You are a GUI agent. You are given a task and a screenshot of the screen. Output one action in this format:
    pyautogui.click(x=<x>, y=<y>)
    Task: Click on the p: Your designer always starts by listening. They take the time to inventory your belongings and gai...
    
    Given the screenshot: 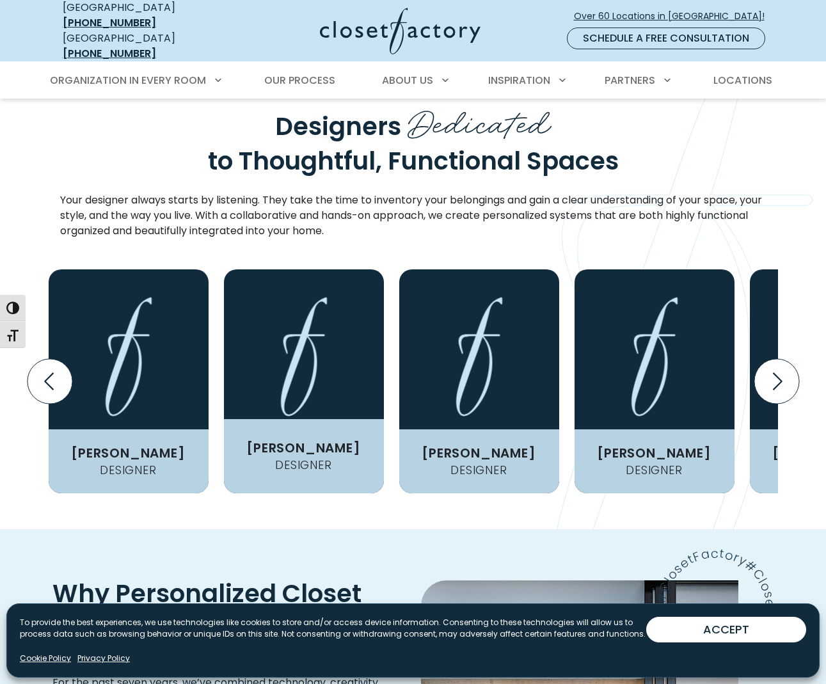 What is the action you would take?
    pyautogui.click(x=413, y=216)
    